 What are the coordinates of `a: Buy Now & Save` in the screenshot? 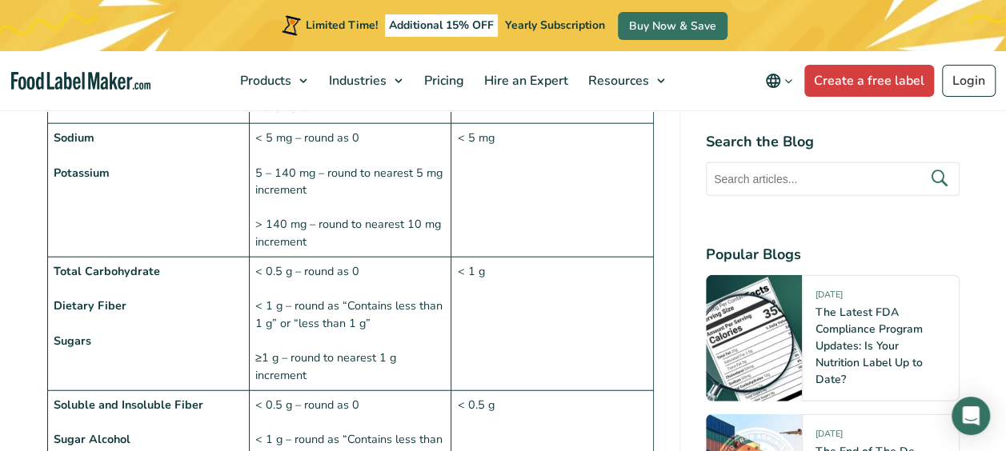 It's located at (672, 26).